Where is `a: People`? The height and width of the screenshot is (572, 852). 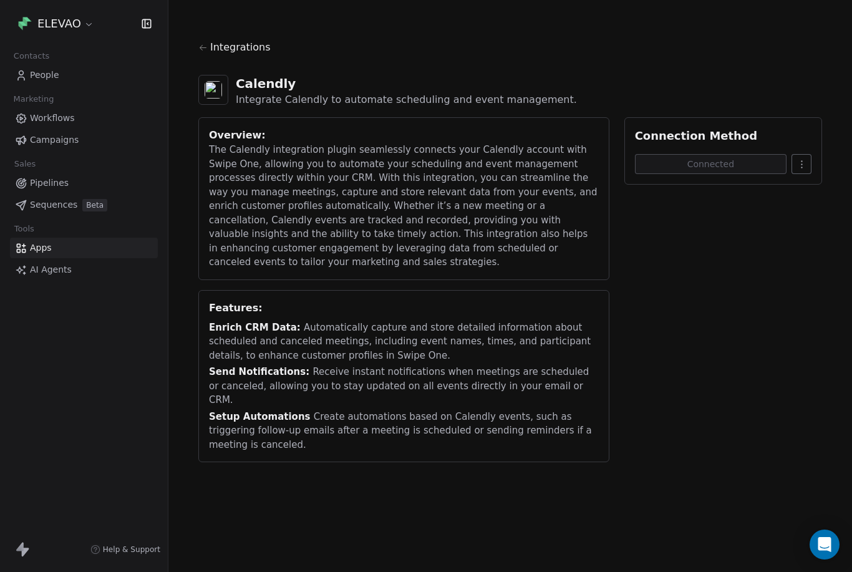 a: People is located at coordinates (84, 75).